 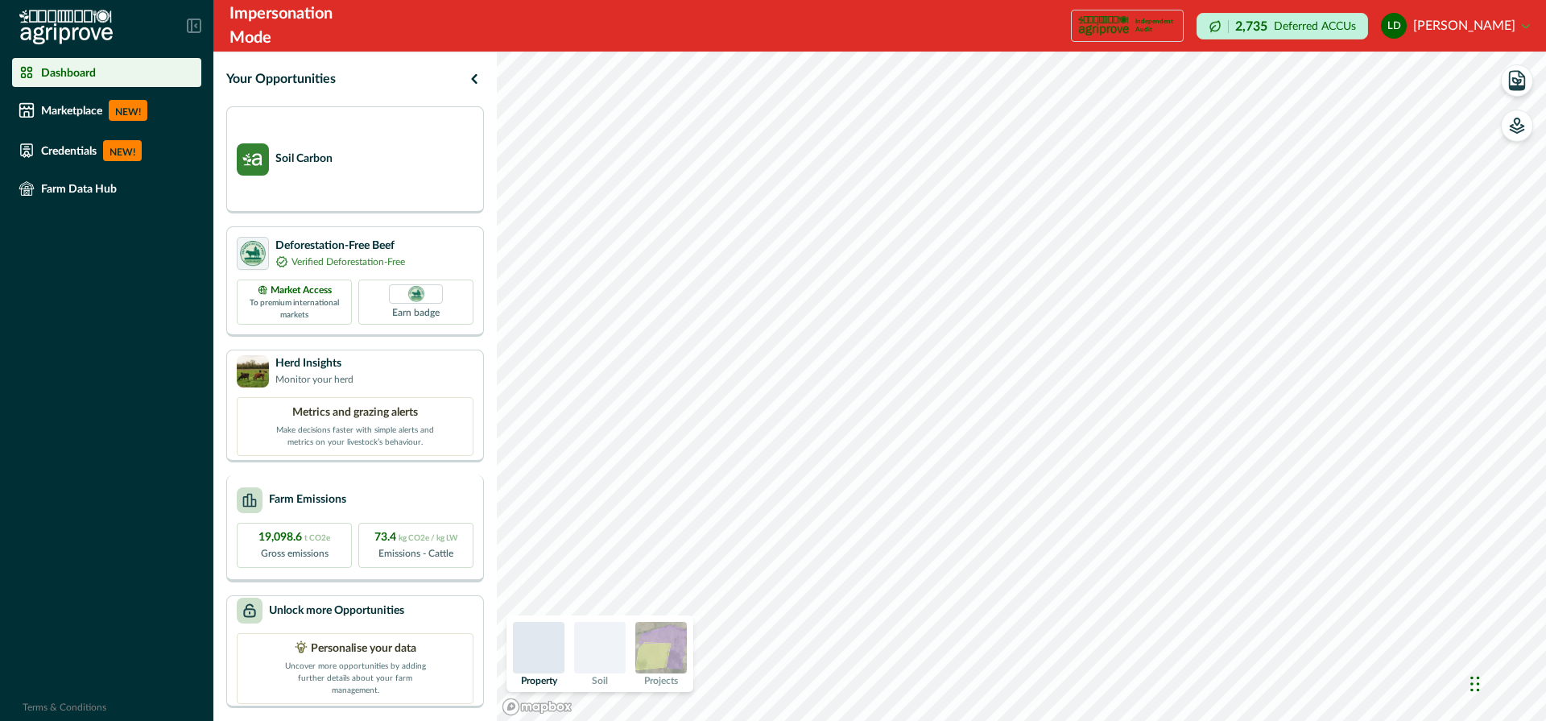 What do you see at coordinates (72, 110) in the screenshot?
I see `p: Marketplace` at bounding box center [72, 110].